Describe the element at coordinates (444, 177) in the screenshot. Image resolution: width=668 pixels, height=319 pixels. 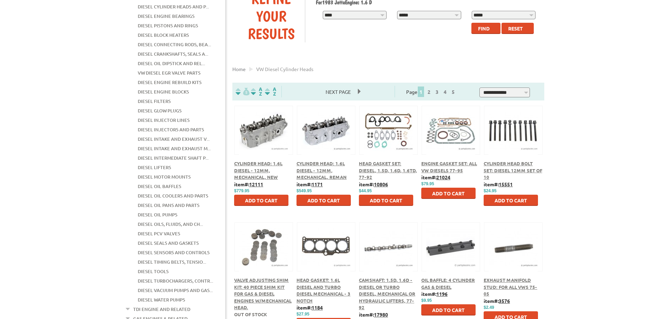
I see `u: 21024` at that location.